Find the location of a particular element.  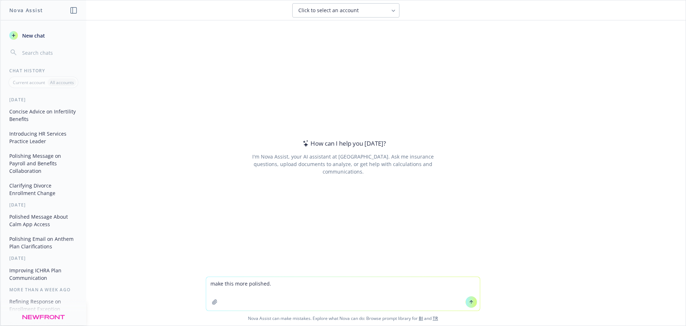

span: Nova Assist can make mistakes. Explore what Nova can do: Browse prompt library for and is located at coordinates (343, 318).